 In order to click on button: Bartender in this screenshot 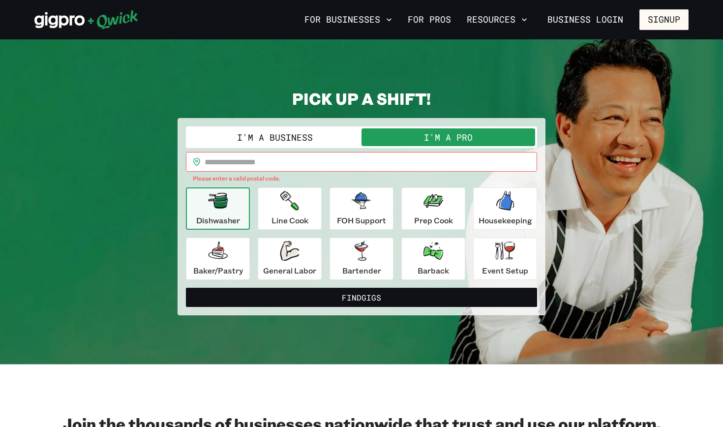, I will do `click(362, 259)`.